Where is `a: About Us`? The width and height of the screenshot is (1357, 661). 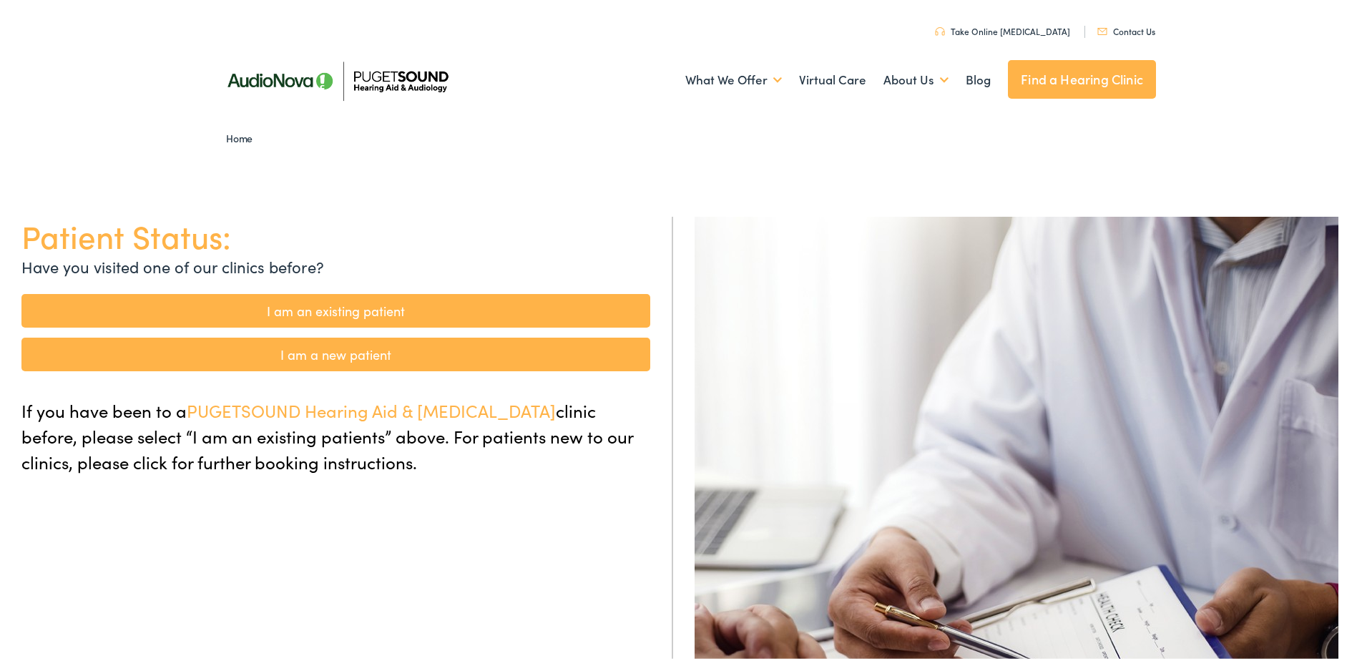 a: About Us is located at coordinates (916, 77).